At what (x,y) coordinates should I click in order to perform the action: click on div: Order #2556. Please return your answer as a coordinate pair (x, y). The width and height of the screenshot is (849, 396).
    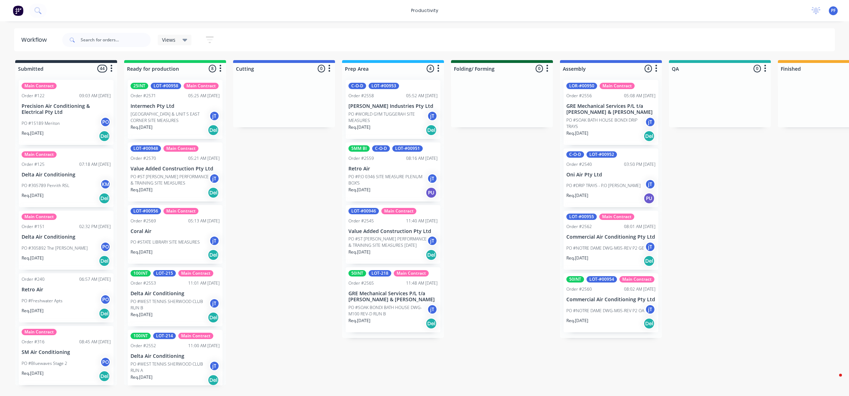
    Looking at the image, I should click on (579, 96).